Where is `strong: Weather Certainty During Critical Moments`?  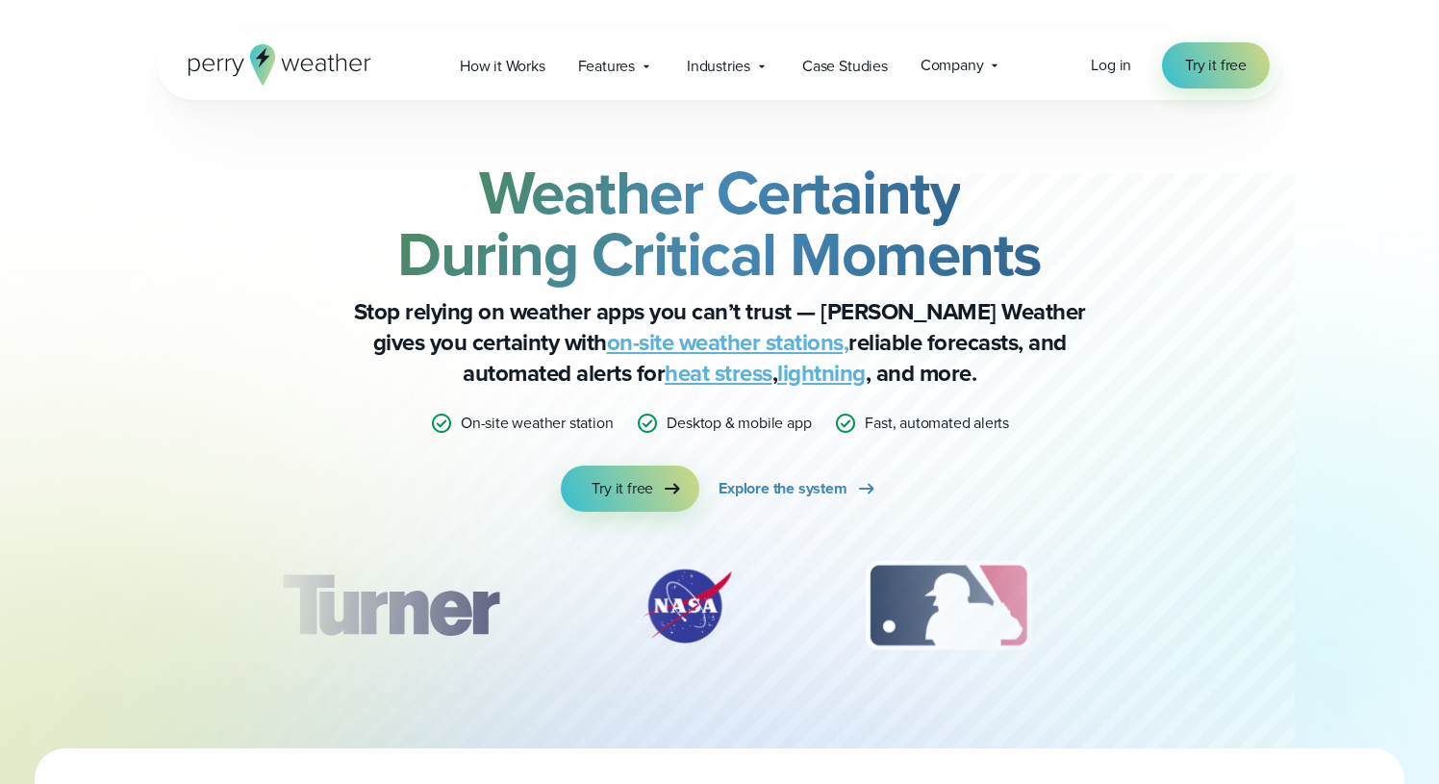 strong: Weather Certainty During Critical Moments is located at coordinates (720, 223).